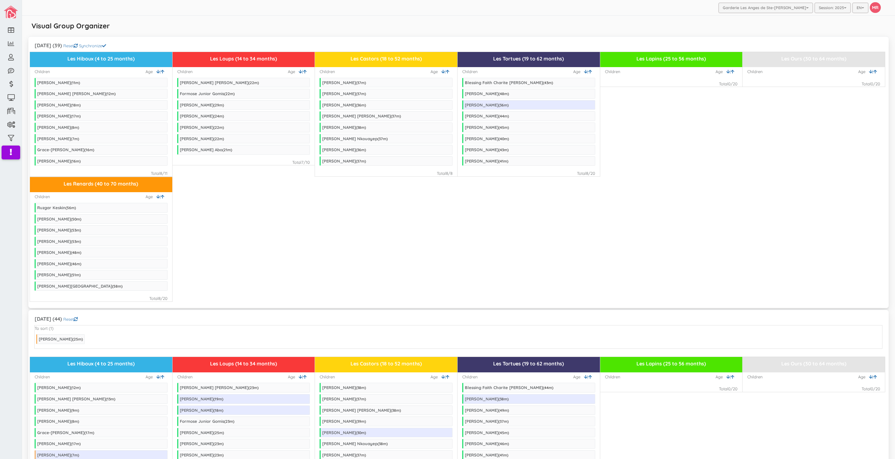  I want to click on span: 8, so click(159, 298).